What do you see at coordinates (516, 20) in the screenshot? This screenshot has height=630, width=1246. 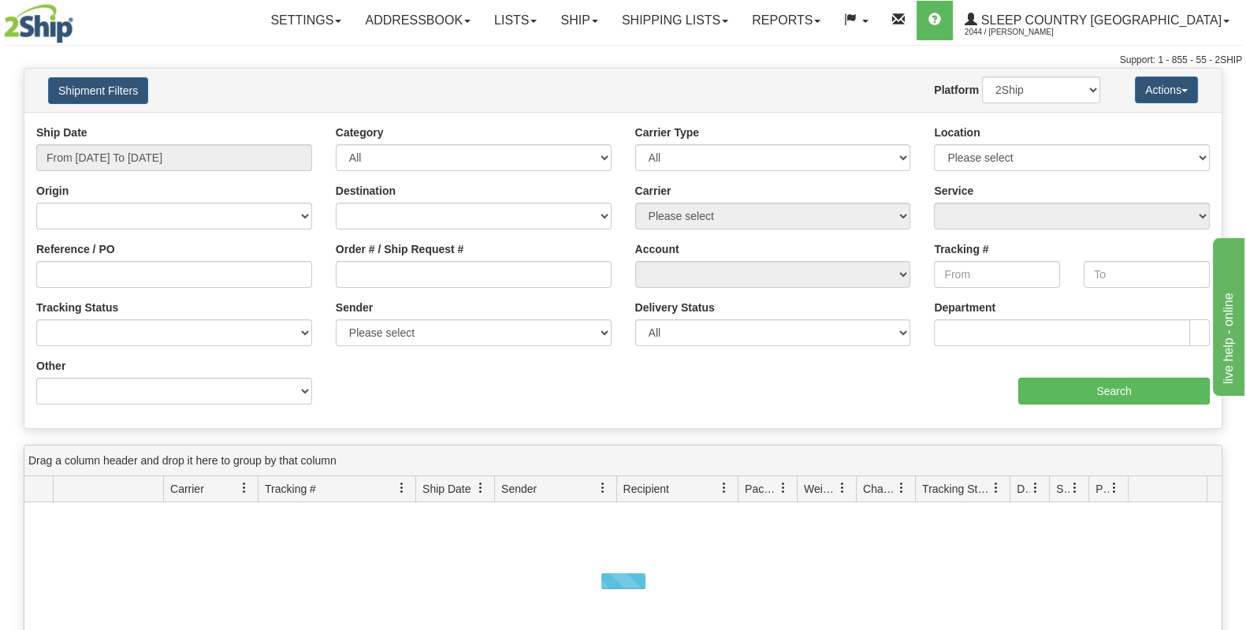 I see `a: Lists` at bounding box center [516, 20].